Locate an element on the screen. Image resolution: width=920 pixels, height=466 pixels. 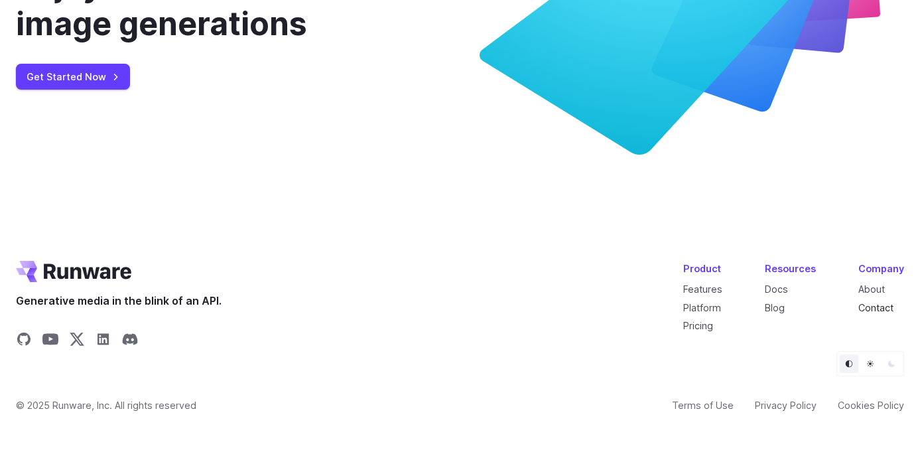
a: Cookies Policy is located at coordinates (871, 405).